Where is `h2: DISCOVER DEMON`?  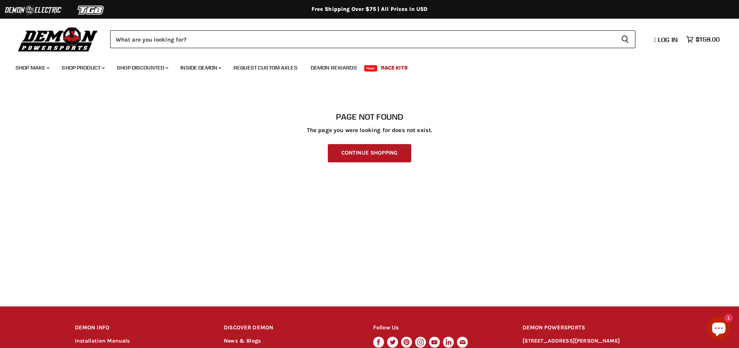
h2: DISCOVER DEMON is located at coordinates (291, 327).